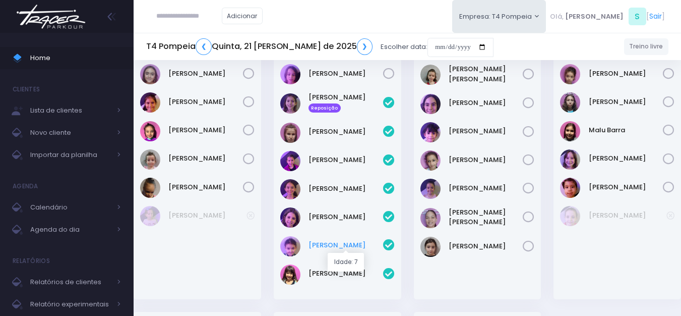 This screenshot has width=681, height=316. Describe the element at coordinates (570, 102) in the screenshot. I see `img: Filomena Caruso Grano` at that location.